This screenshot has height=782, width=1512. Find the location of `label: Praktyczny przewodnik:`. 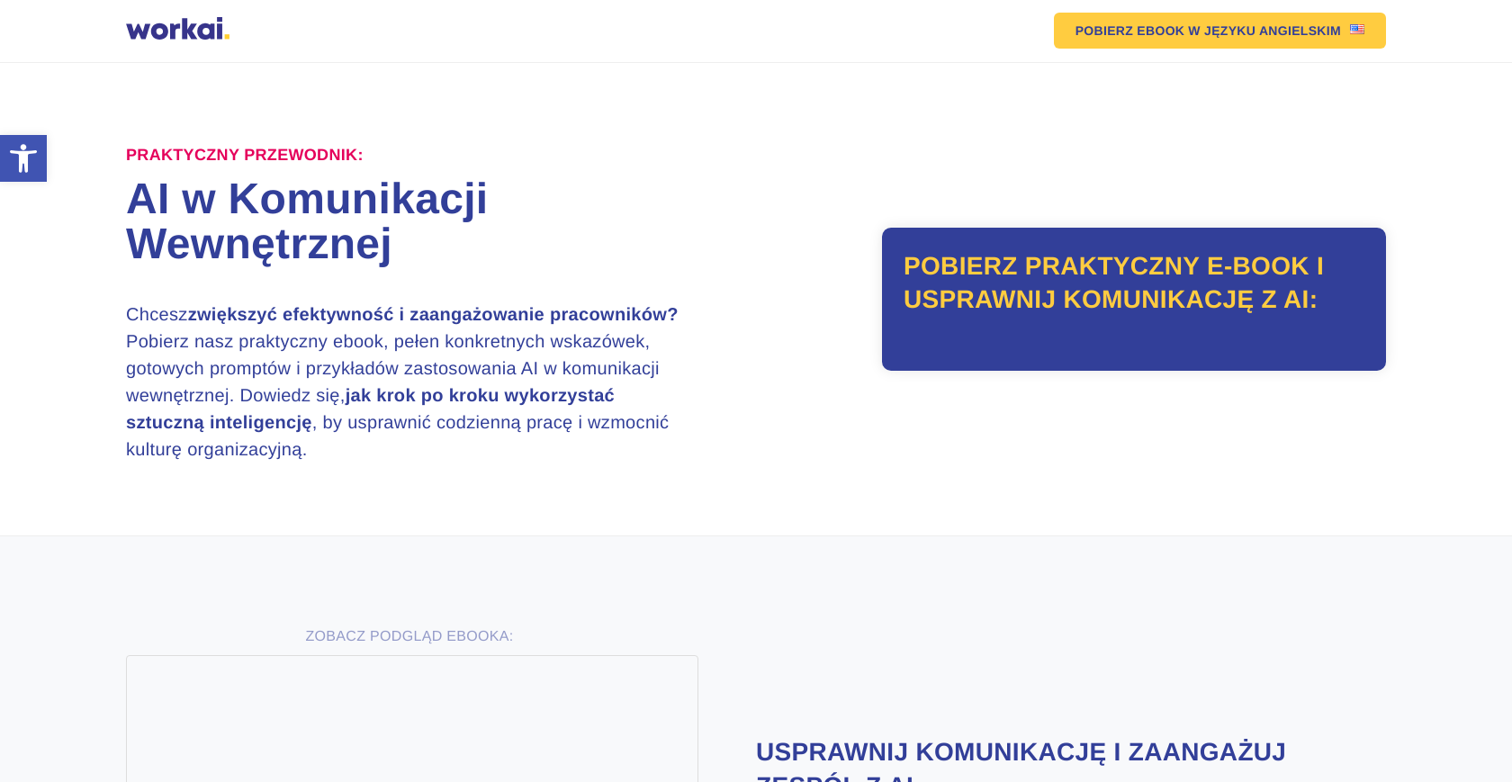

label: Praktyczny przewodnik: is located at coordinates (245, 156).